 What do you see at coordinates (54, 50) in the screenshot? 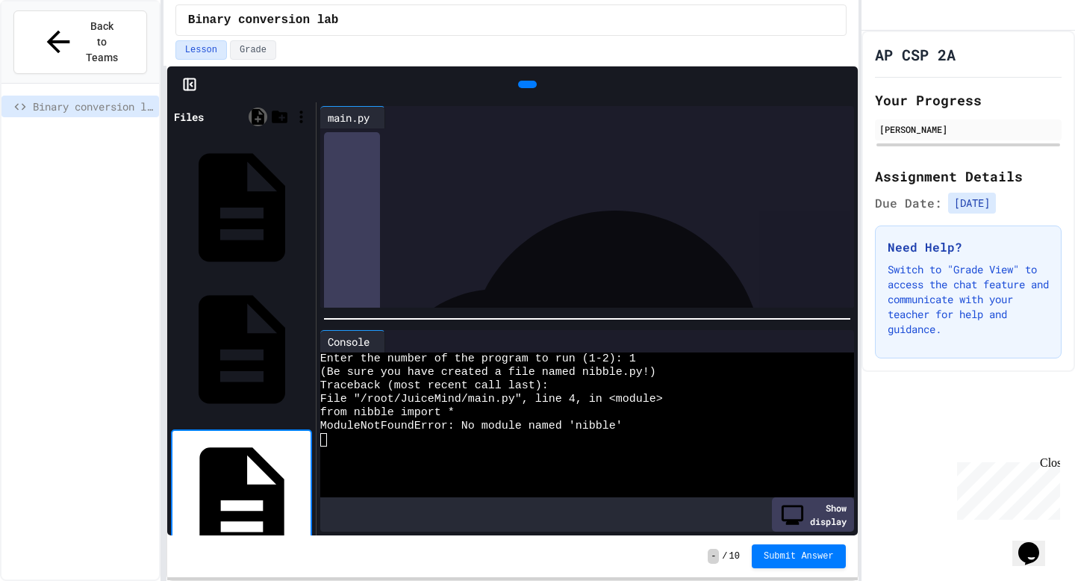
I see `div: Chat with us now!Close` at bounding box center [54, 50].